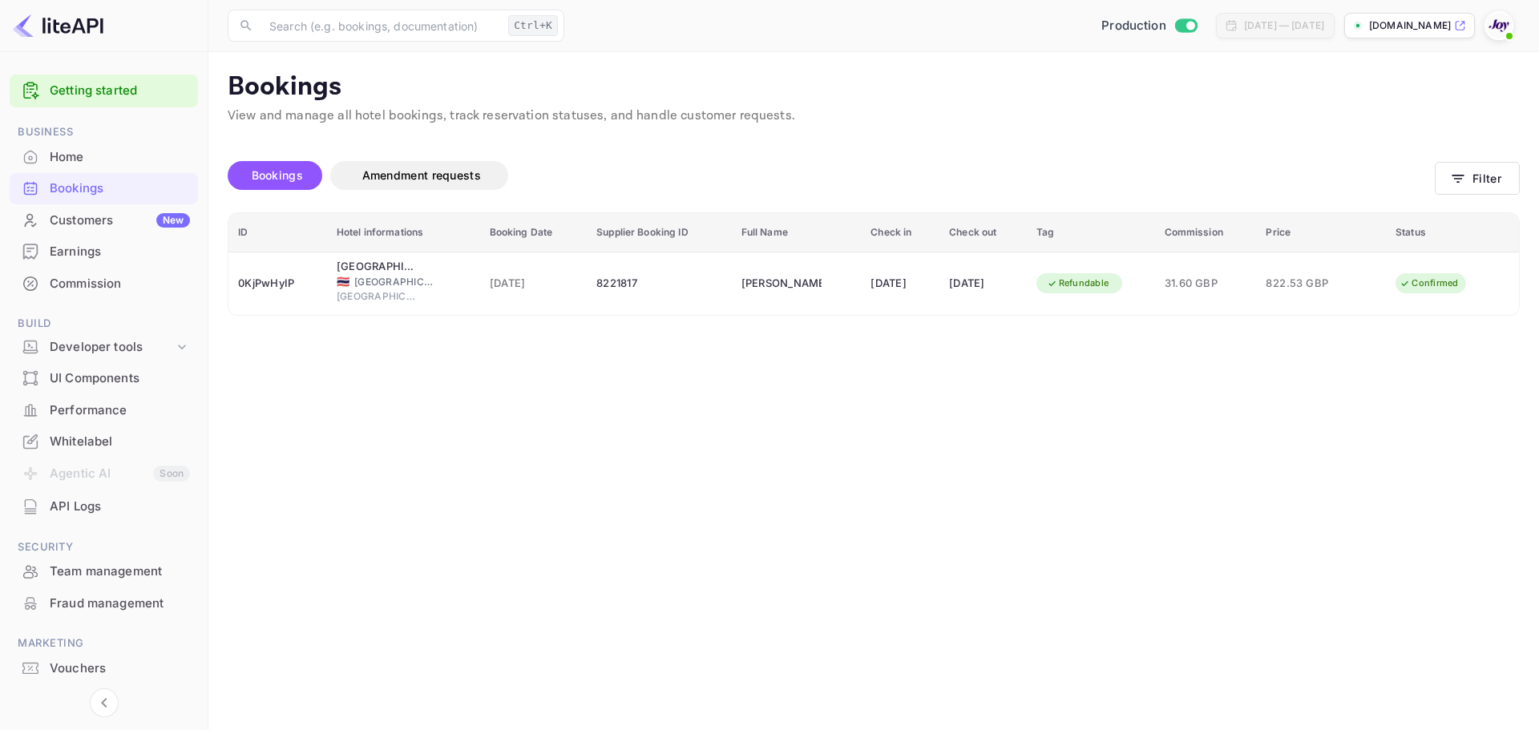 This screenshot has height=730, width=1539. What do you see at coordinates (1206, 232) in the screenshot?
I see `th: Commission` at bounding box center [1206, 232].